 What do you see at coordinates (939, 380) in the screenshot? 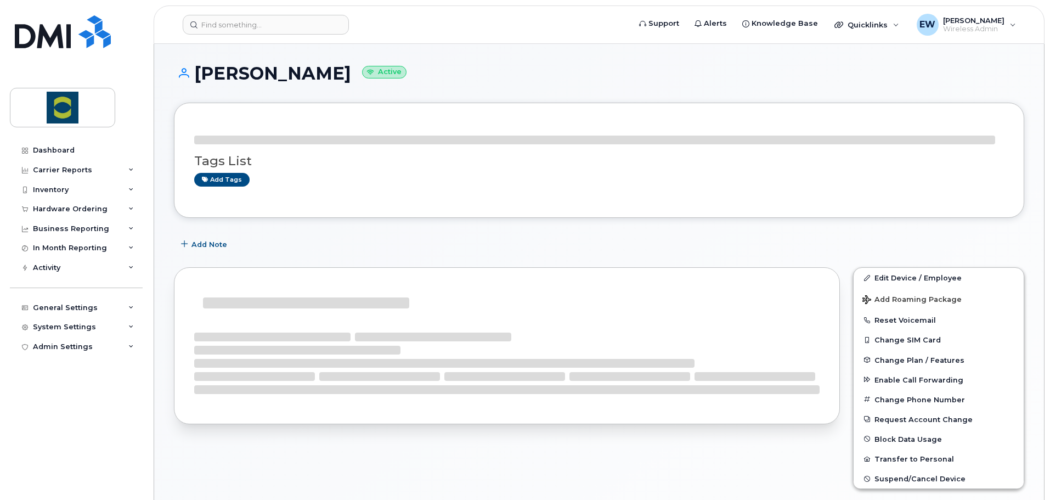
I see `button: Enable Call Forwarding` at bounding box center [939, 380].